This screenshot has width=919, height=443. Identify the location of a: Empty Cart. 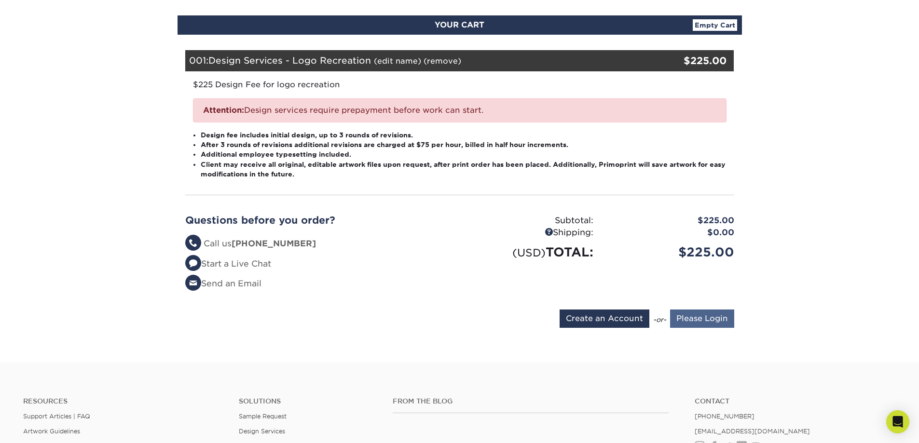
(715, 25).